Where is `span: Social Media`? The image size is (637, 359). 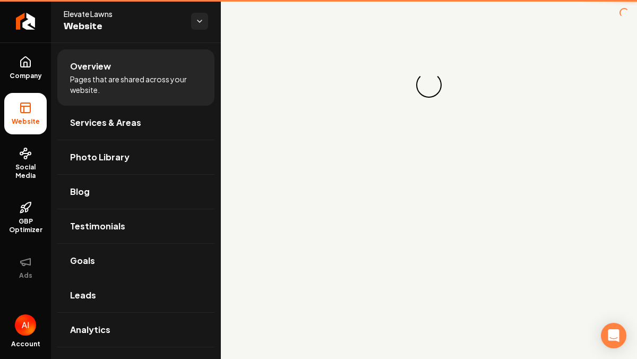
span: Social Media is located at coordinates (25, 172).